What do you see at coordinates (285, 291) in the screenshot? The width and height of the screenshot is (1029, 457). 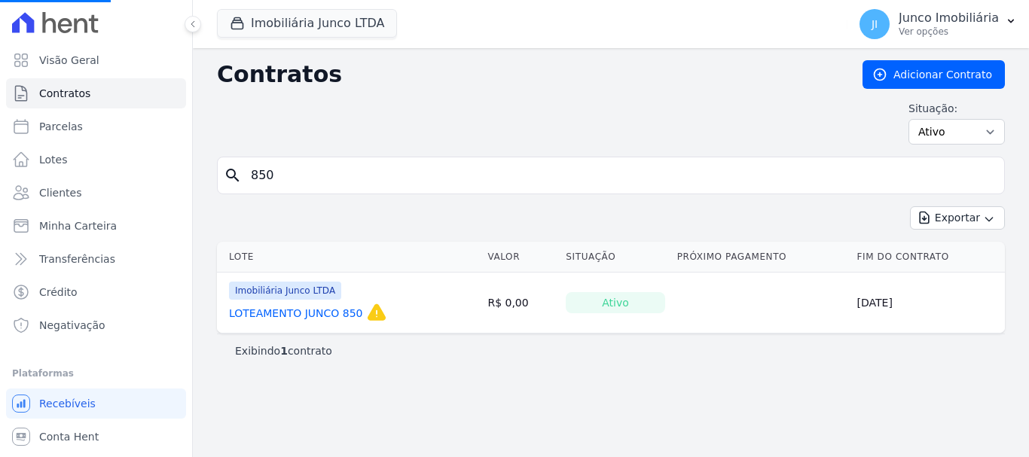 I see `span: Imobiliária Junco LTDA` at bounding box center [285, 291].